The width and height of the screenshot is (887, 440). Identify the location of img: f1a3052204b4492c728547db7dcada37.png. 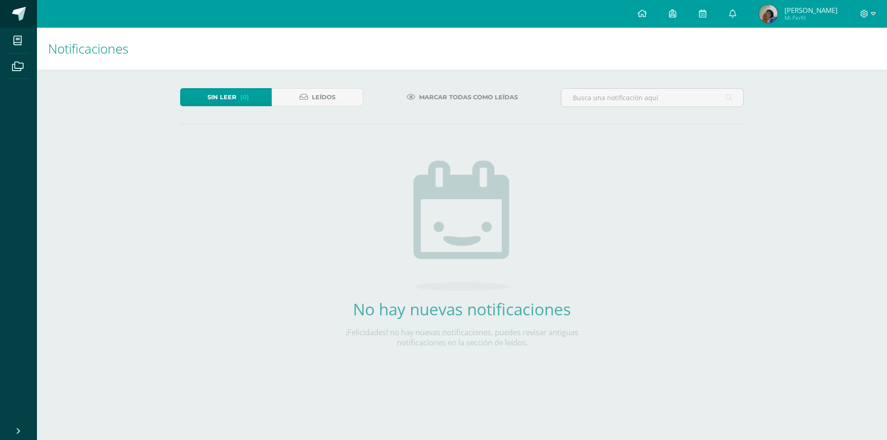
(769, 14).